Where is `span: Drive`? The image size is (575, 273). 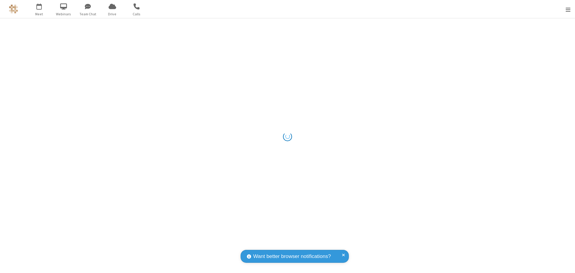 span: Drive is located at coordinates (112, 14).